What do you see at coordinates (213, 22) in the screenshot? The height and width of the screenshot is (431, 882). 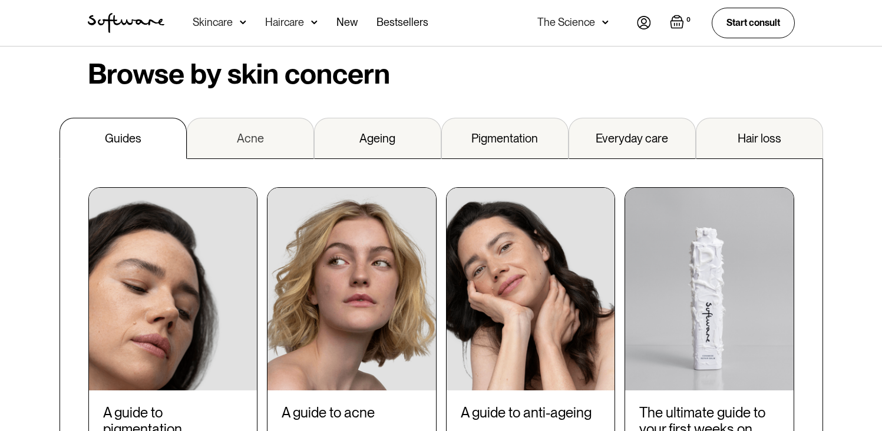 I see `div: Skincare` at bounding box center [213, 22].